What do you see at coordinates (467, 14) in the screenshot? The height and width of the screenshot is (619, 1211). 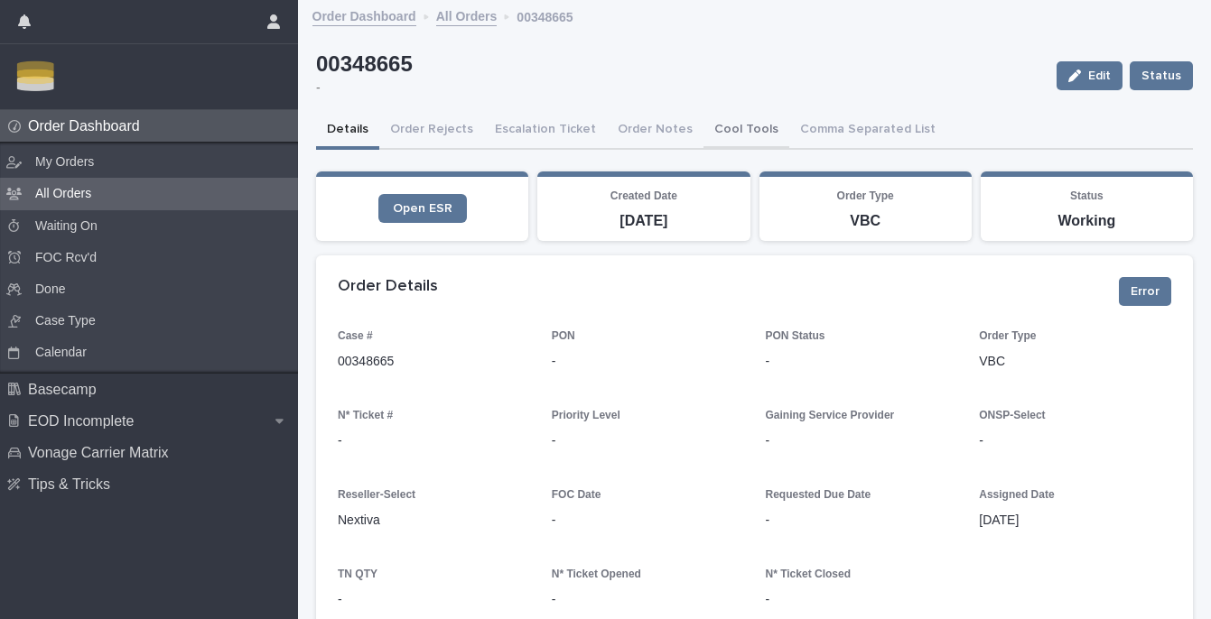 I see `a: All Orders` at bounding box center [467, 14].